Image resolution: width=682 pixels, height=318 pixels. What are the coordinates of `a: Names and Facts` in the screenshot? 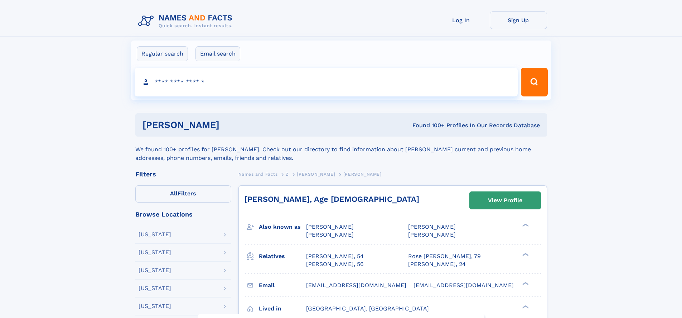 It's located at (258, 174).